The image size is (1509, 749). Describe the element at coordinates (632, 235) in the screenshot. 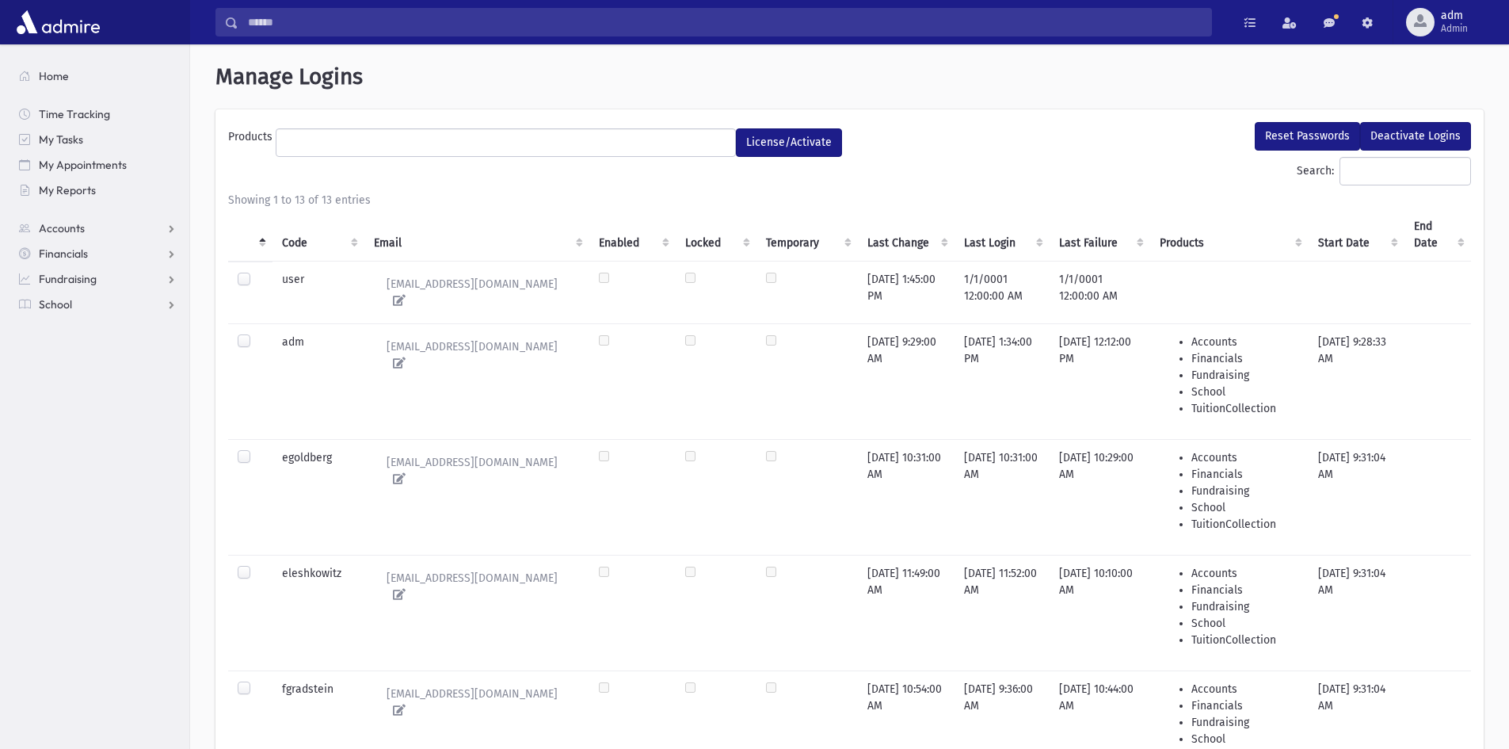

I see `th: Enabled : activate to sort column ascending` at that location.